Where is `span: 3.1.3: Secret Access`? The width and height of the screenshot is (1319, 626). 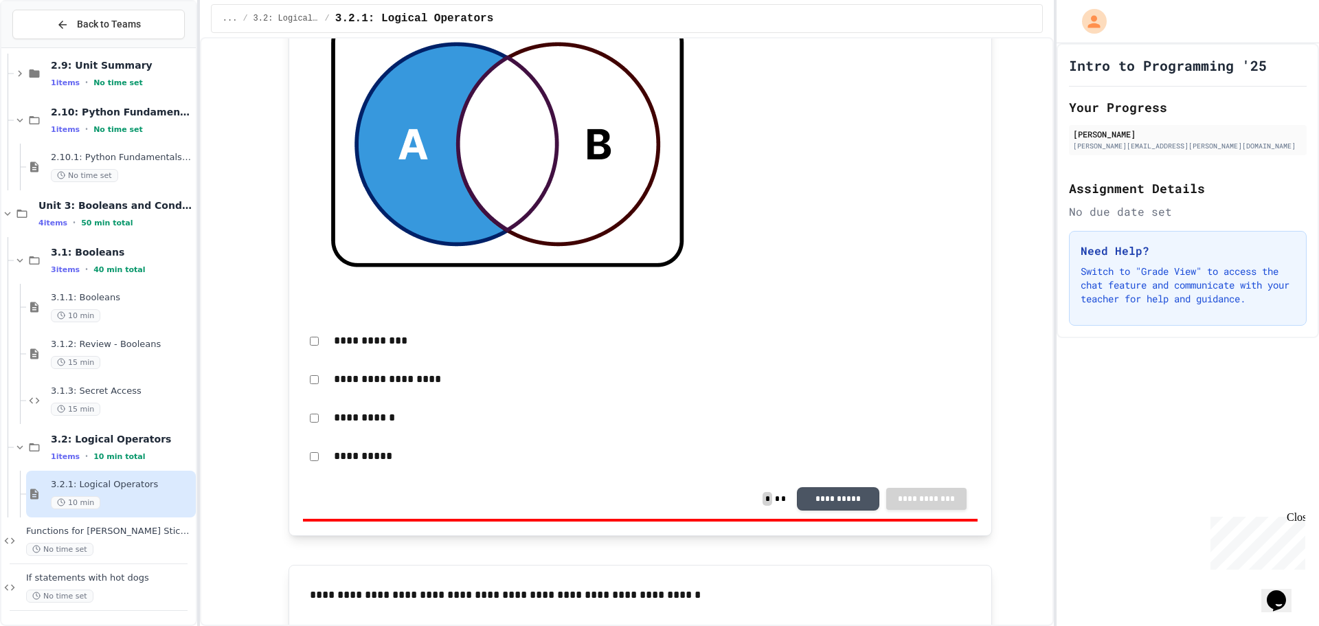 span: 3.1.3: Secret Access is located at coordinates (122, 391).